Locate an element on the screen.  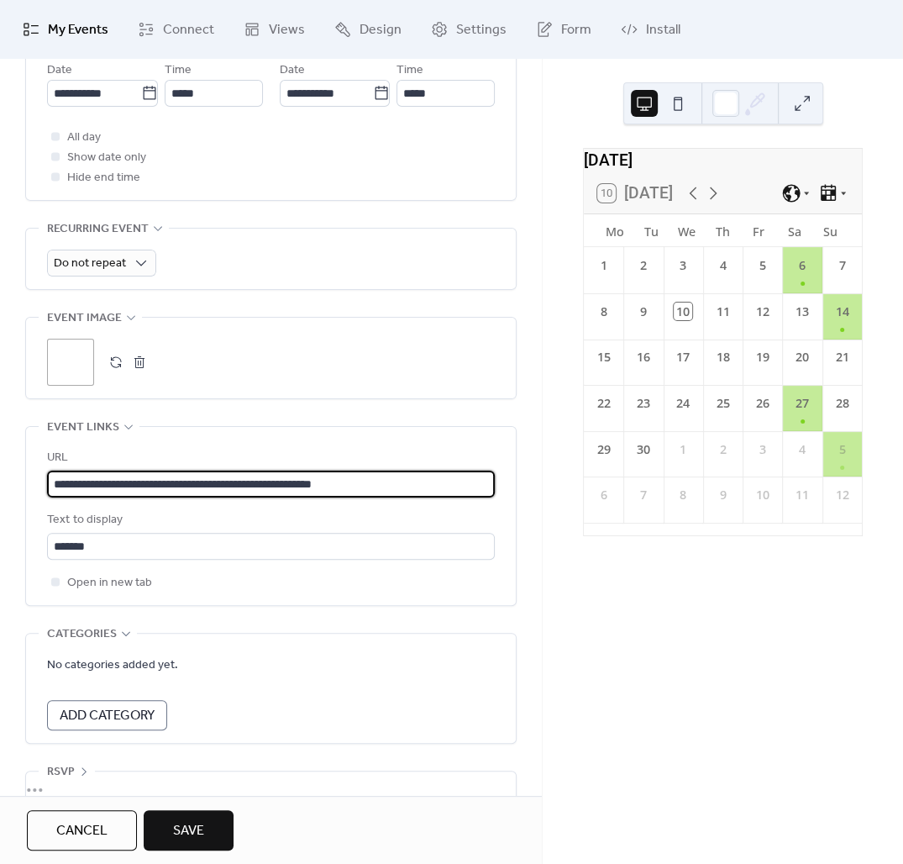
div: 13 is located at coordinates (802, 312).